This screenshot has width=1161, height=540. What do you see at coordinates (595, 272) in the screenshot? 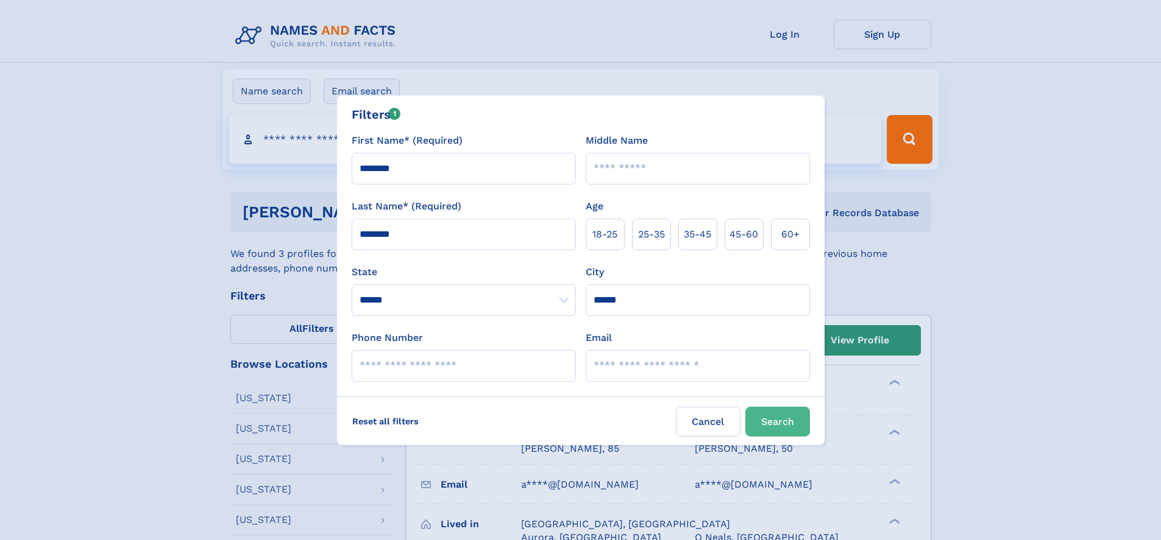
I see `label: City` at bounding box center [595, 272].